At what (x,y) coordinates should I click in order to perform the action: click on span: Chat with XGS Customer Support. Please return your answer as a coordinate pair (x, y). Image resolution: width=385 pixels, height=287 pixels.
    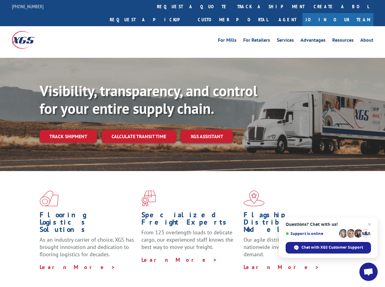
    Looking at the image, I should click on (332, 248).